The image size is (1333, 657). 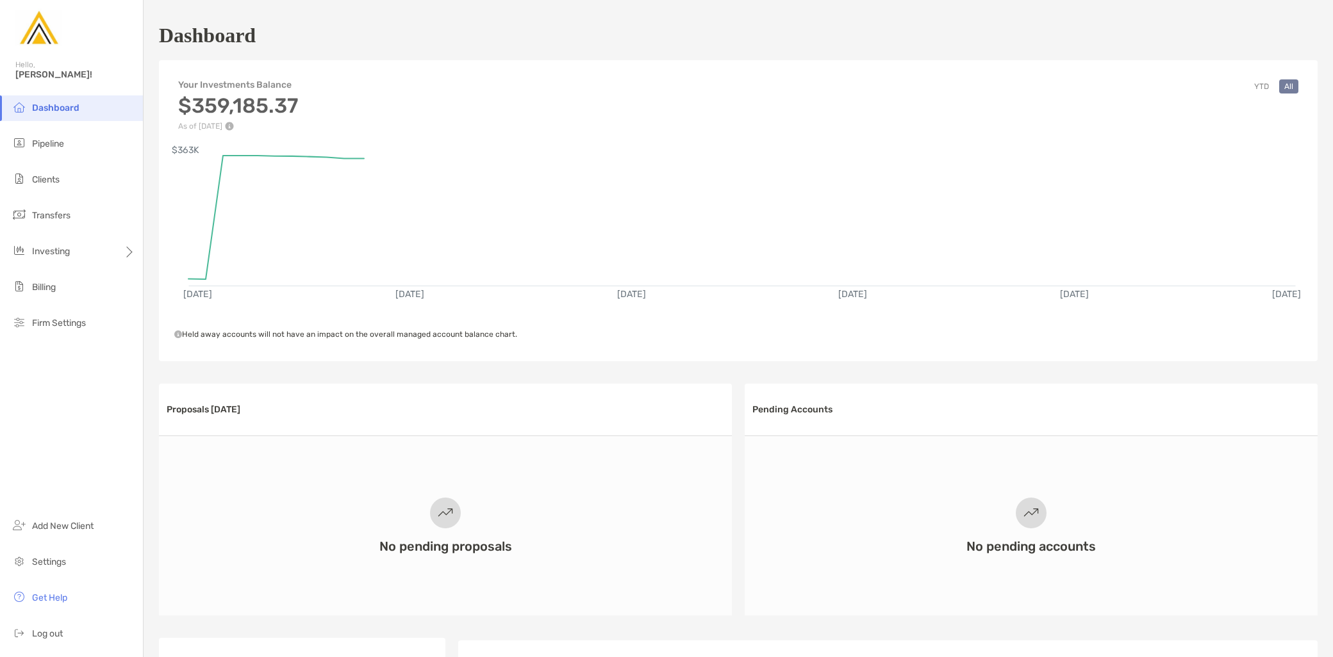 I want to click on span: Add New Client, so click(x=63, y=526).